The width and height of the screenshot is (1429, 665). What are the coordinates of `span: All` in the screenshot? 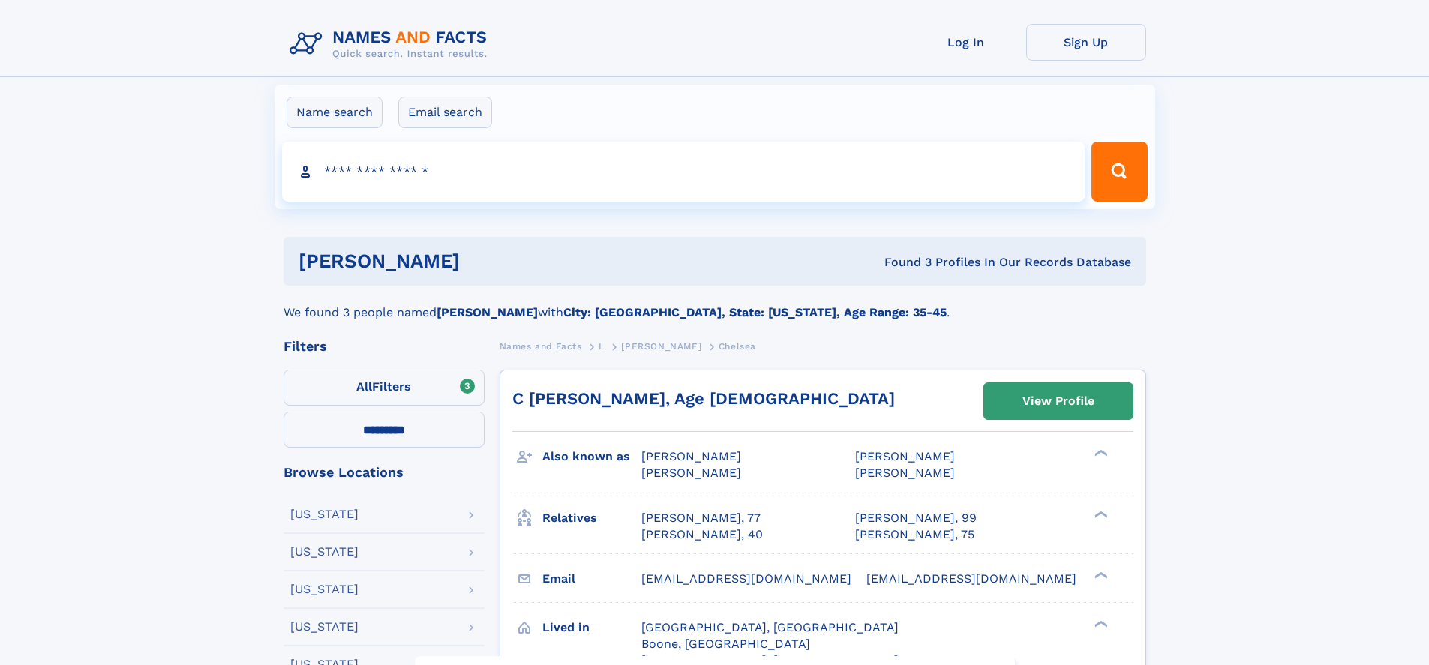 It's located at (364, 386).